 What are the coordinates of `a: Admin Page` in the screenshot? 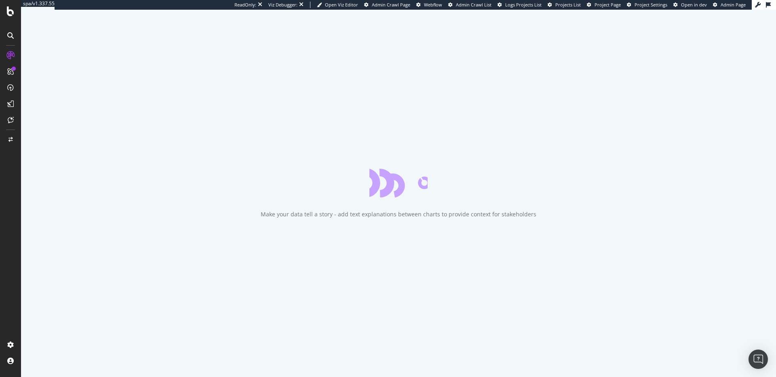 It's located at (729, 5).